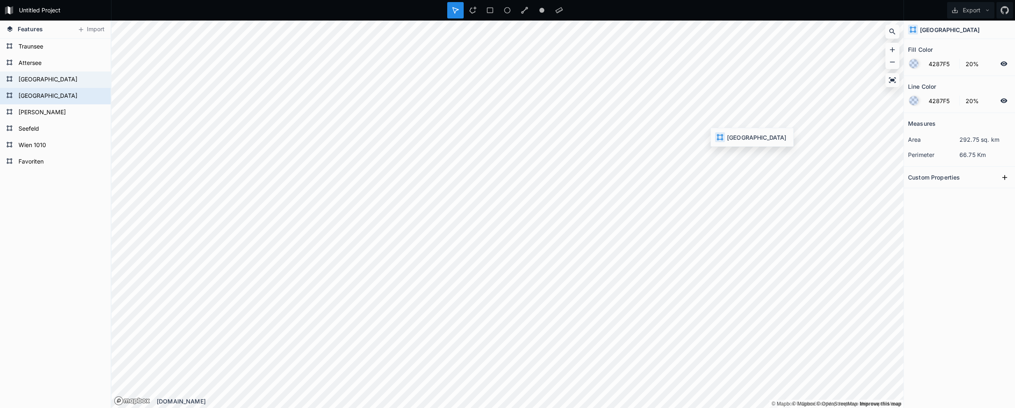  What do you see at coordinates (970, 10) in the screenshot?
I see `button: Export` at bounding box center [970, 10].